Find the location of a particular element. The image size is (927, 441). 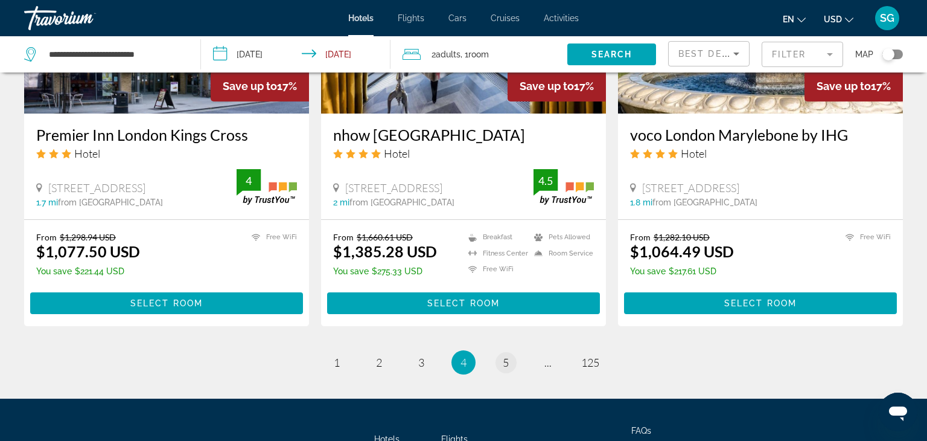

del: $1,660.61 USD is located at coordinates (385, 237).